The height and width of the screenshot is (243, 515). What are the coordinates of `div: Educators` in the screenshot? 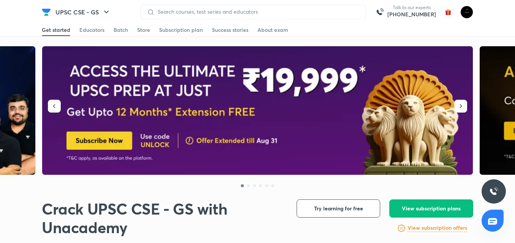 It's located at (92, 30).